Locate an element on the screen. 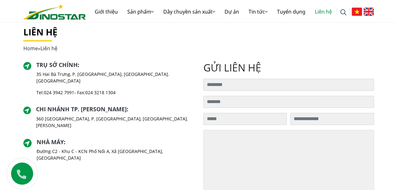  span: Liên hệ is located at coordinates (49, 48).